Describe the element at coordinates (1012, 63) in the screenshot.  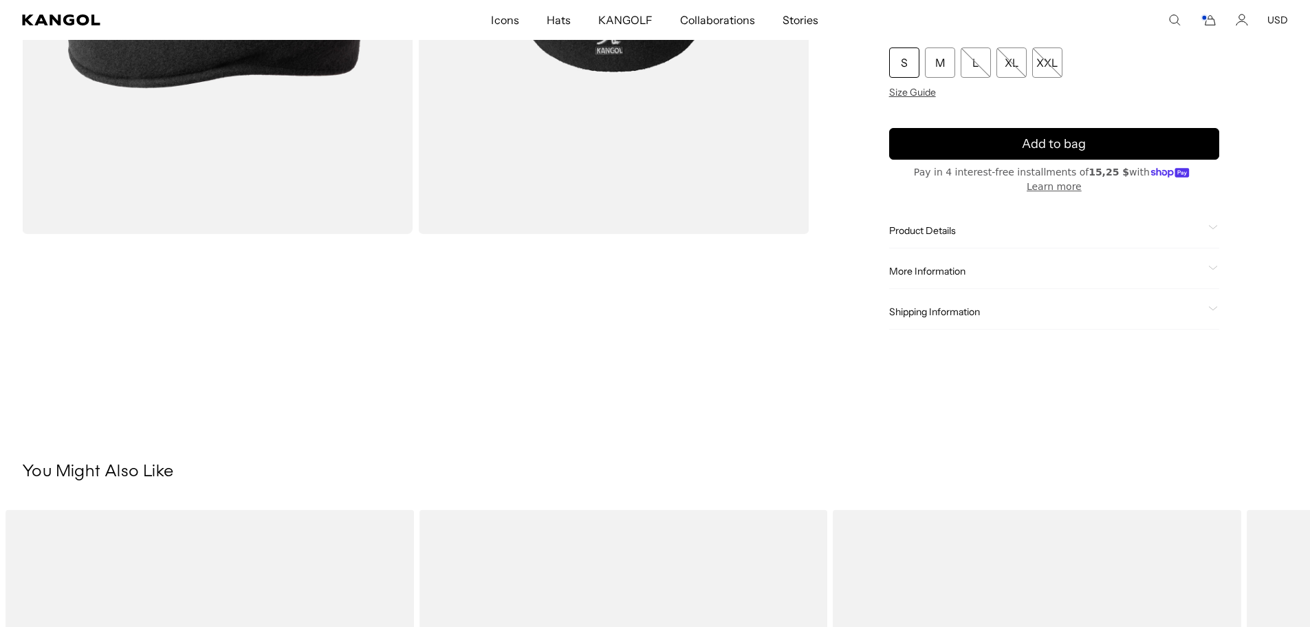
I see `div: XL` at that location.